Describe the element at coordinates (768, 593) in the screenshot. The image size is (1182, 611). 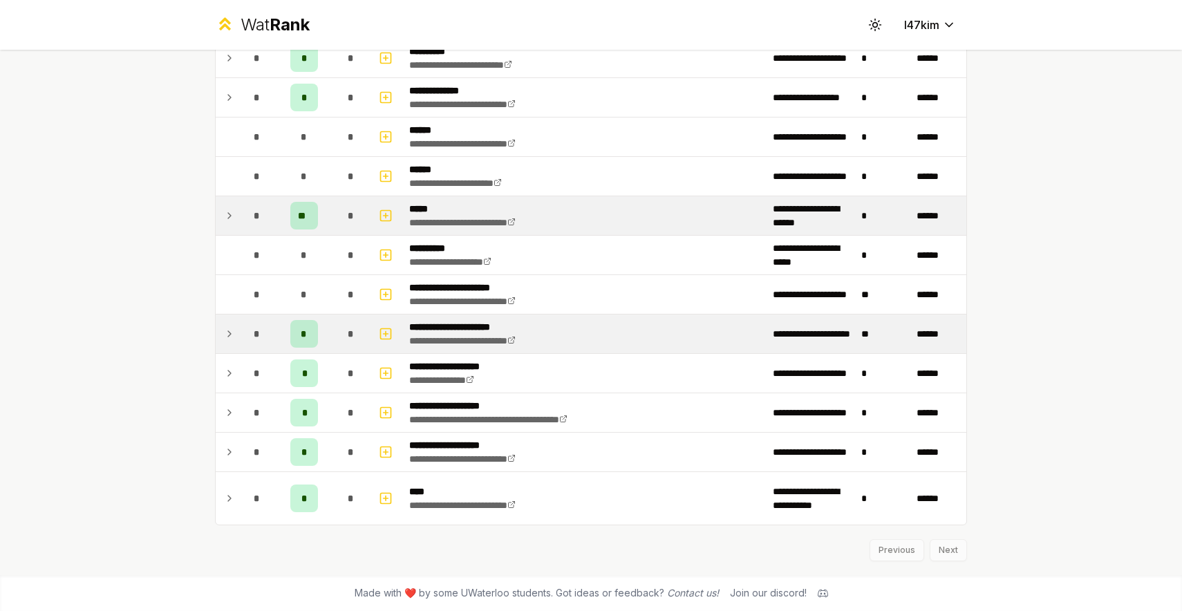
I see `div: Join our discord!` at that location.